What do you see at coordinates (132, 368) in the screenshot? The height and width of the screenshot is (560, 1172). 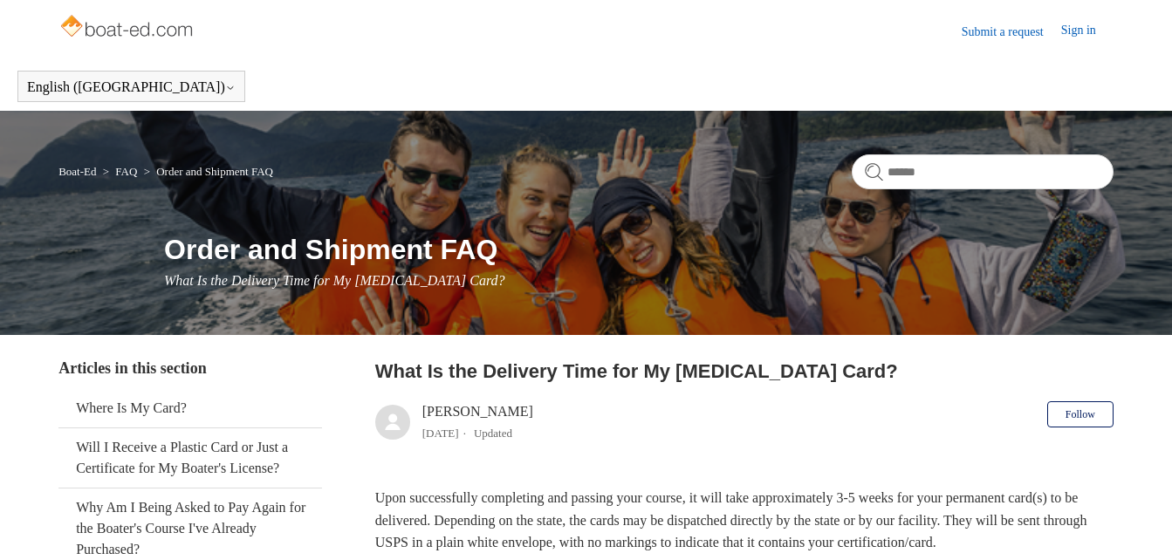 I see `span: Articles in this section` at bounding box center [132, 368].